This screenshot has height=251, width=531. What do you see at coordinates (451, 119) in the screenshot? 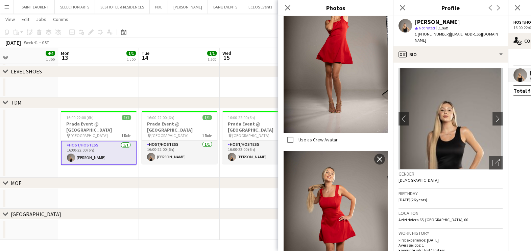
I see `img: Crew avatar or photo` at bounding box center [451, 119].